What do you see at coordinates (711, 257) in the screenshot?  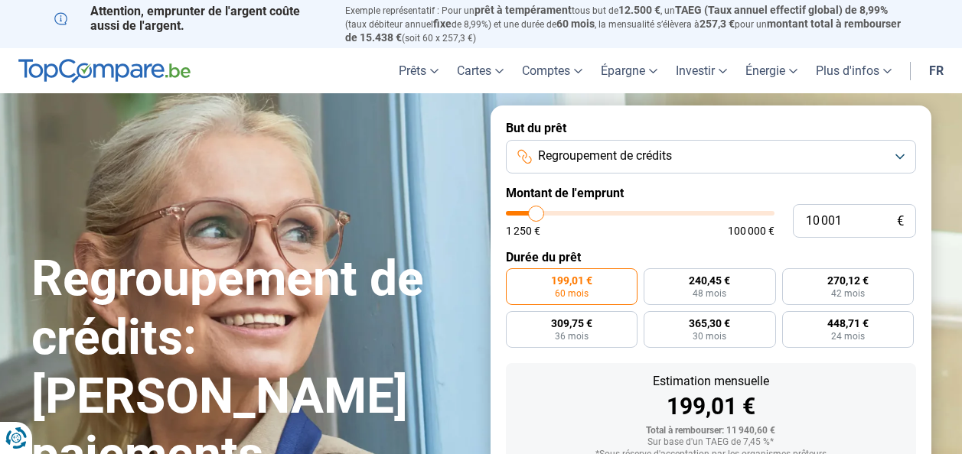 I see `label: Durée du prêt` at bounding box center [711, 257].